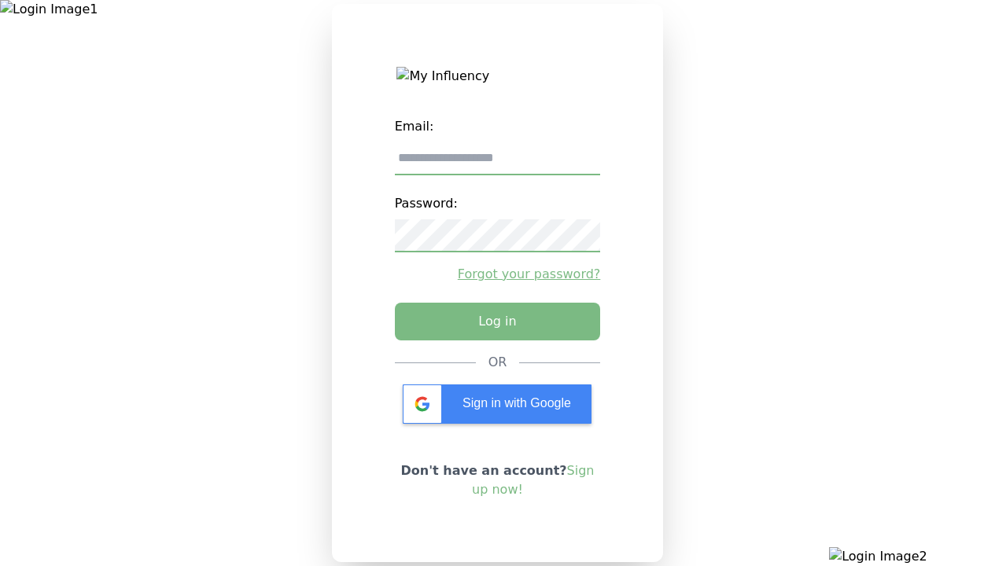 The image size is (995, 566). Describe the element at coordinates (498, 204) in the screenshot. I see `label: Password:` at that location.